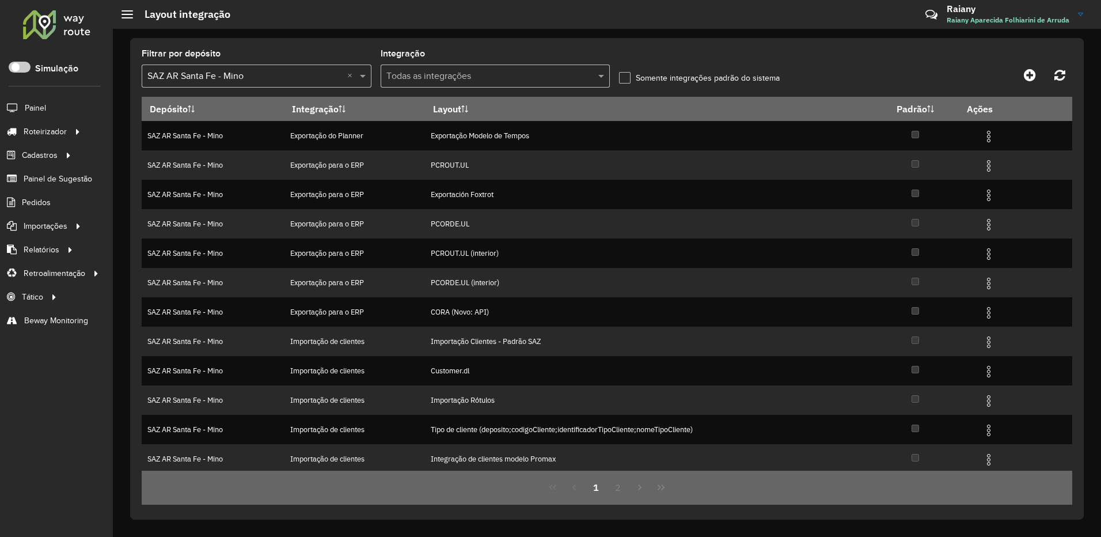 This screenshot has height=537, width=1101. I want to click on td: Exportação do Planner, so click(354, 135).